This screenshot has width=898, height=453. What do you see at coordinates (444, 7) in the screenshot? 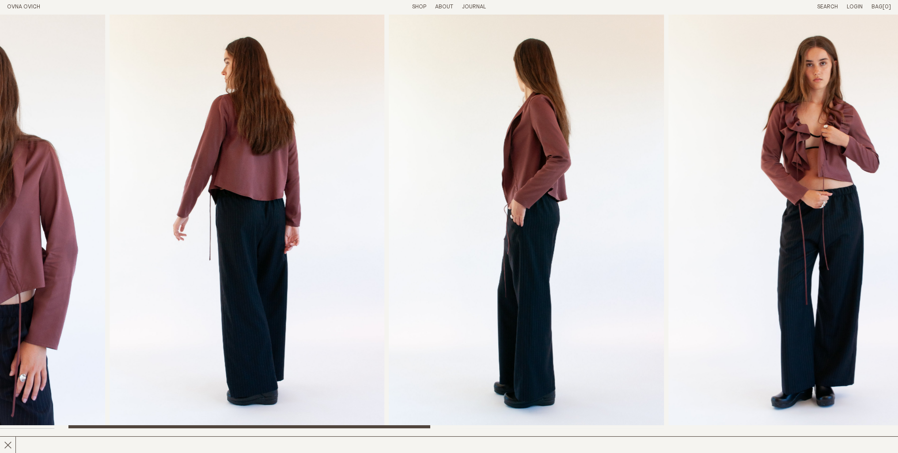
I see `p: About` at bounding box center [444, 7].